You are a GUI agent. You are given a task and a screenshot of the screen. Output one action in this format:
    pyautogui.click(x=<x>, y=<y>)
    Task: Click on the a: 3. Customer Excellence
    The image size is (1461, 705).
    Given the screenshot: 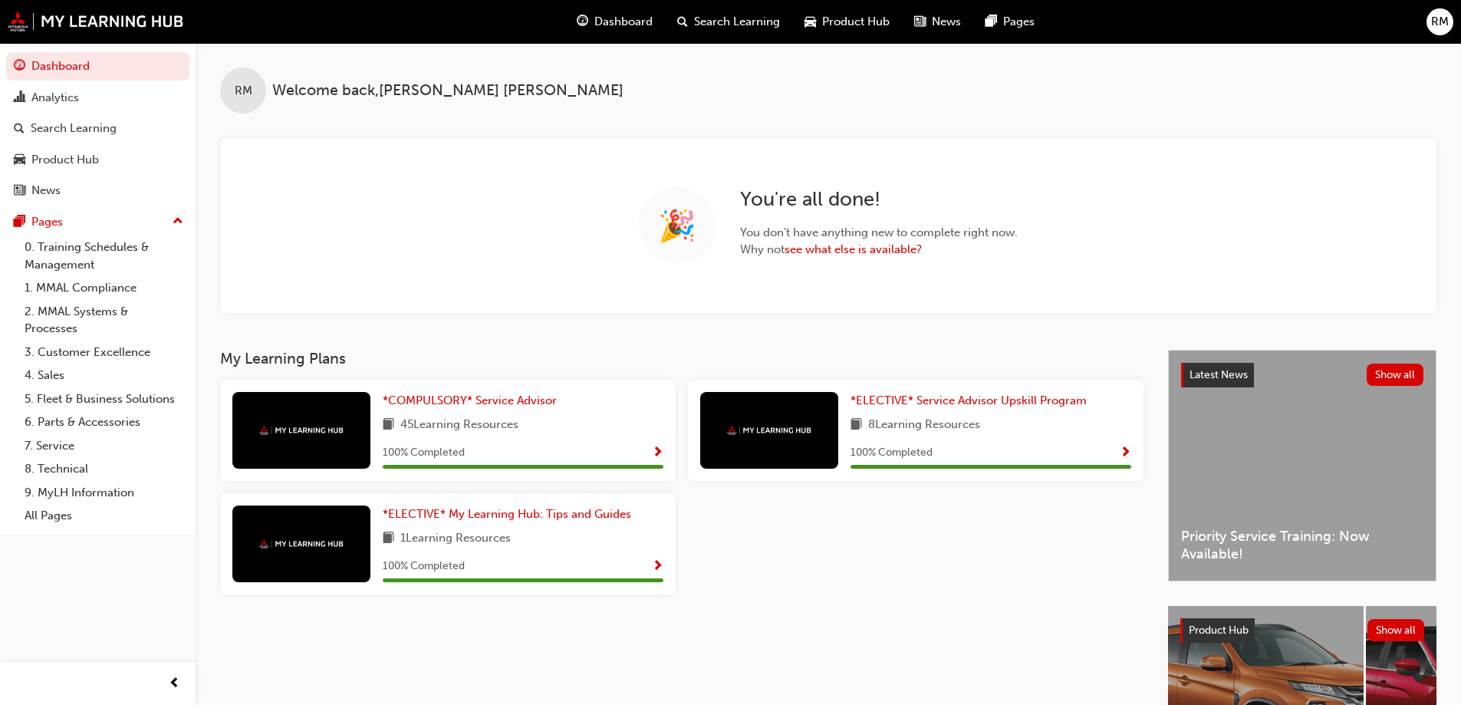 What is the action you would take?
    pyautogui.click(x=104, y=352)
    